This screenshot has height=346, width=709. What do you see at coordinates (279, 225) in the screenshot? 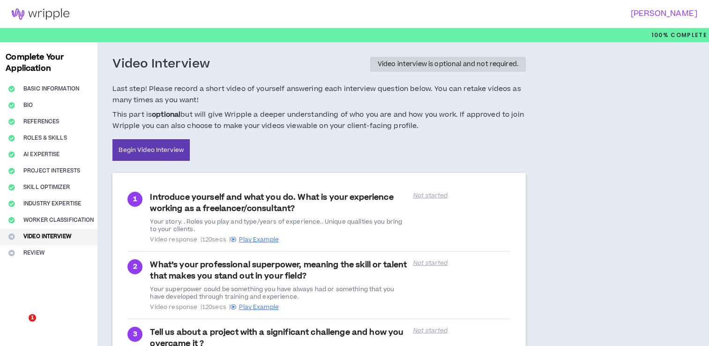
I see `div: Your story. . Roles you play and type/years of experience.. Unique qualities you bring to your cl...` at bounding box center [279, 225].